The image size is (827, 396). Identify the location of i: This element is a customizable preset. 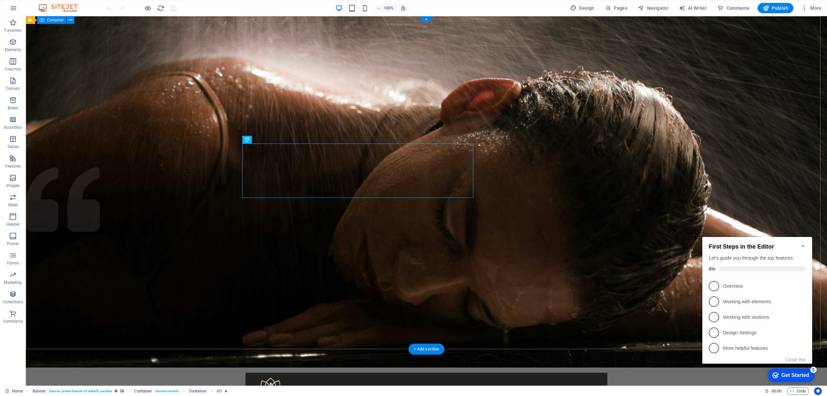
(116, 391).